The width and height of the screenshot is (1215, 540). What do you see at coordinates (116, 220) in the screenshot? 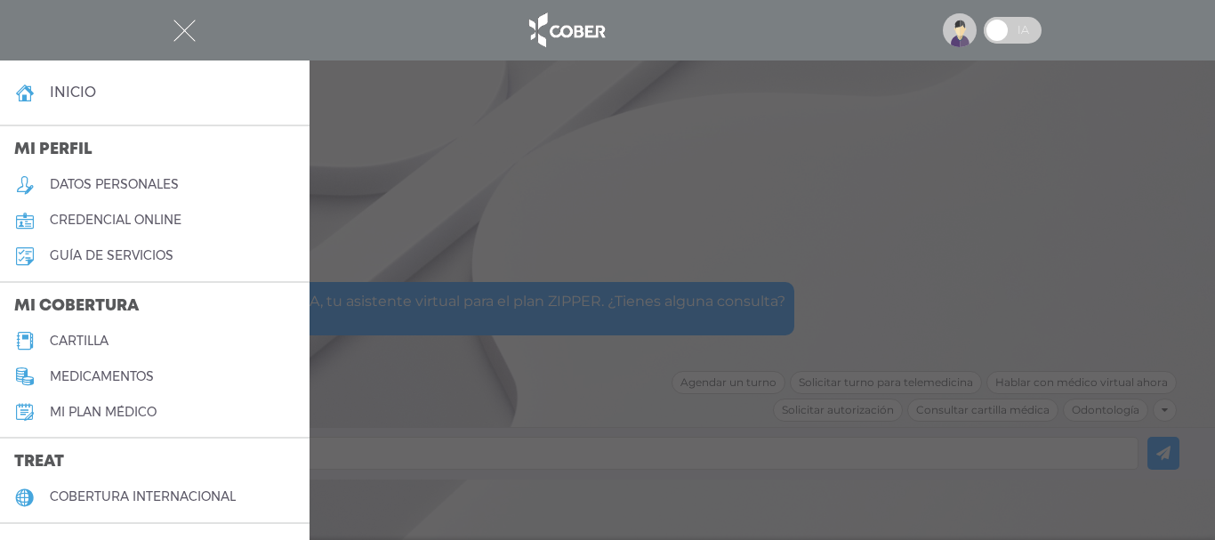
I see `h5: credencial online` at bounding box center [116, 220].